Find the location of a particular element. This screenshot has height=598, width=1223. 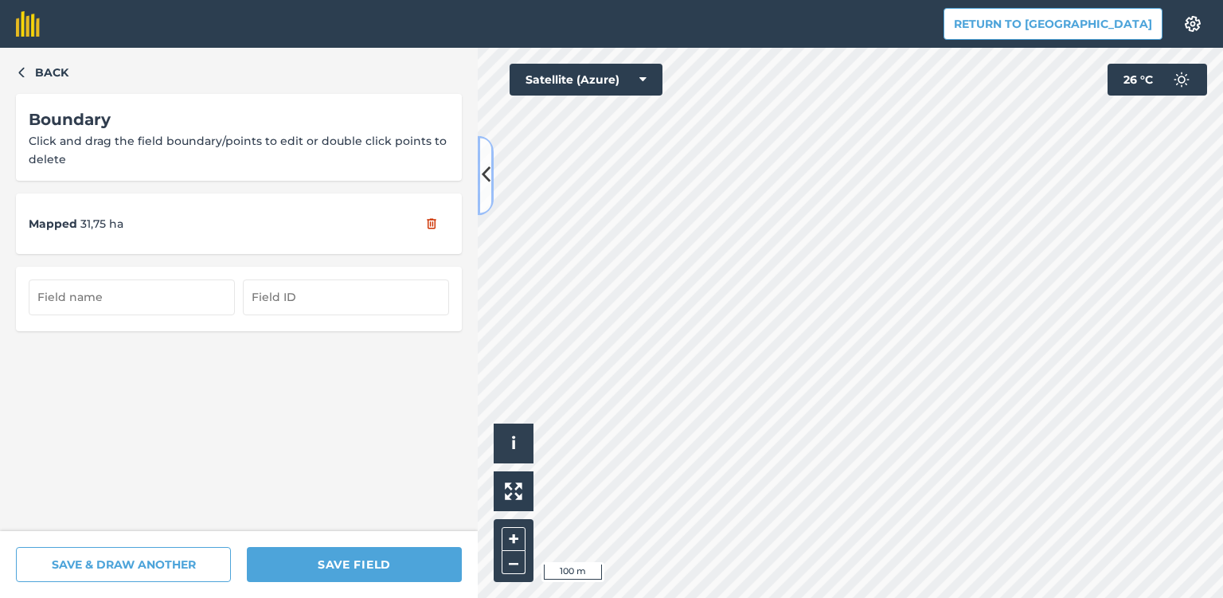

span: i is located at coordinates (514, 443).